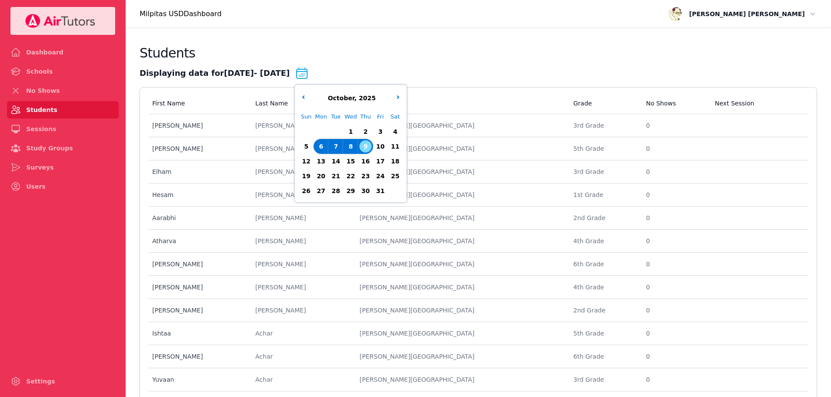  What do you see at coordinates (306, 161) in the screenshot?
I see `div: Choose Sunday October 12 of 2025` at bounding box center [306, 161].